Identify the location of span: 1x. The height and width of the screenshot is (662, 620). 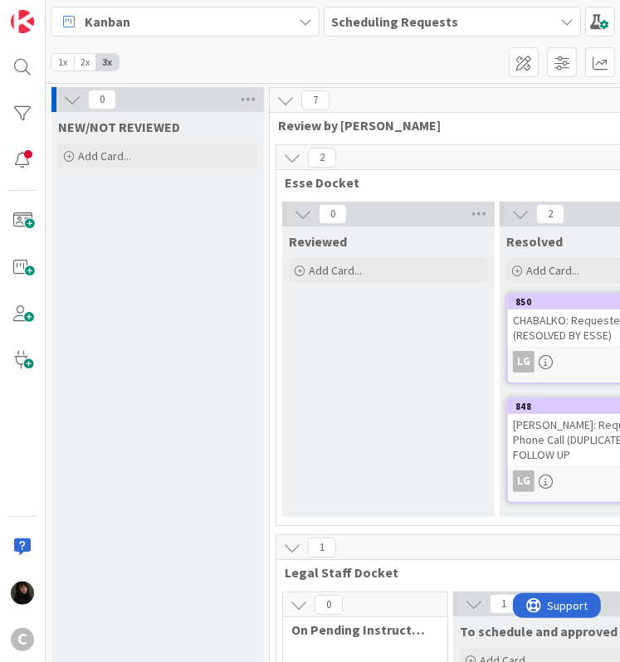
(62, 62).